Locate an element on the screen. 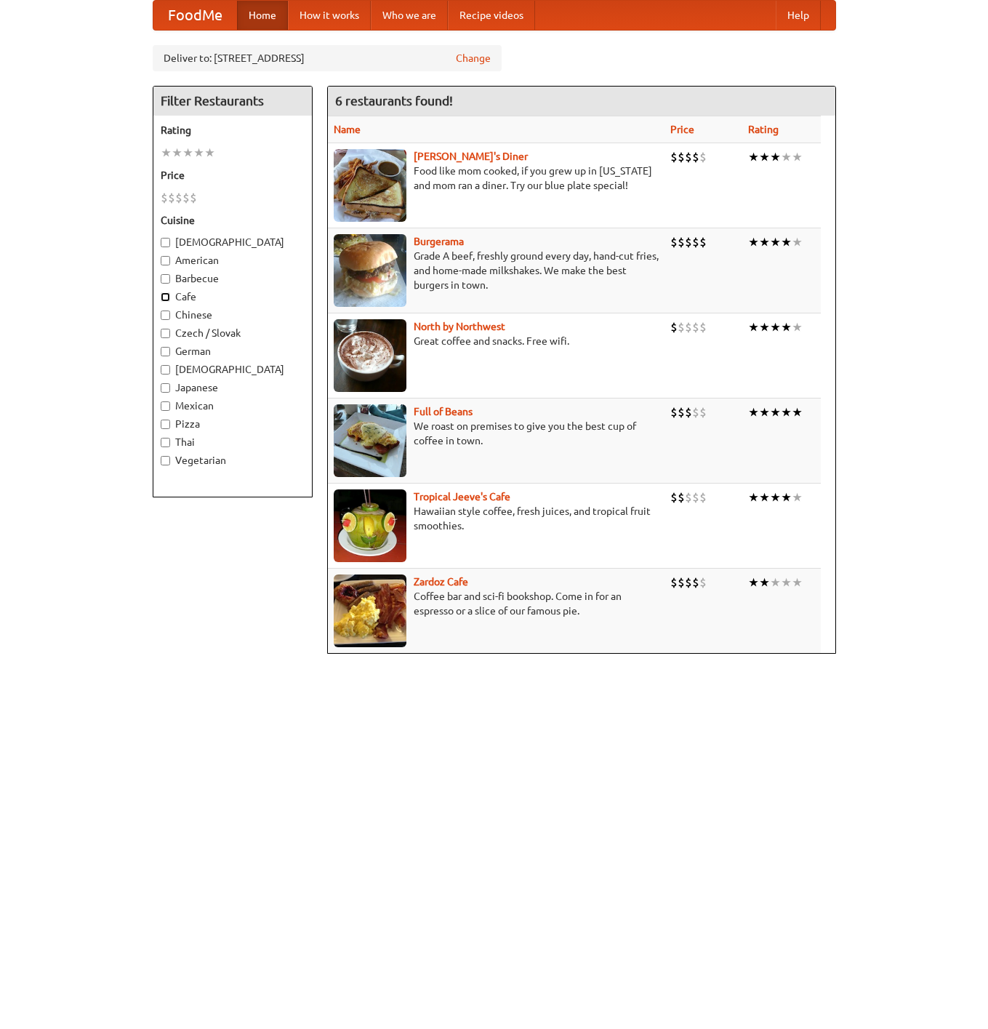  img: north.jpg is located at coordinates (370, 356).